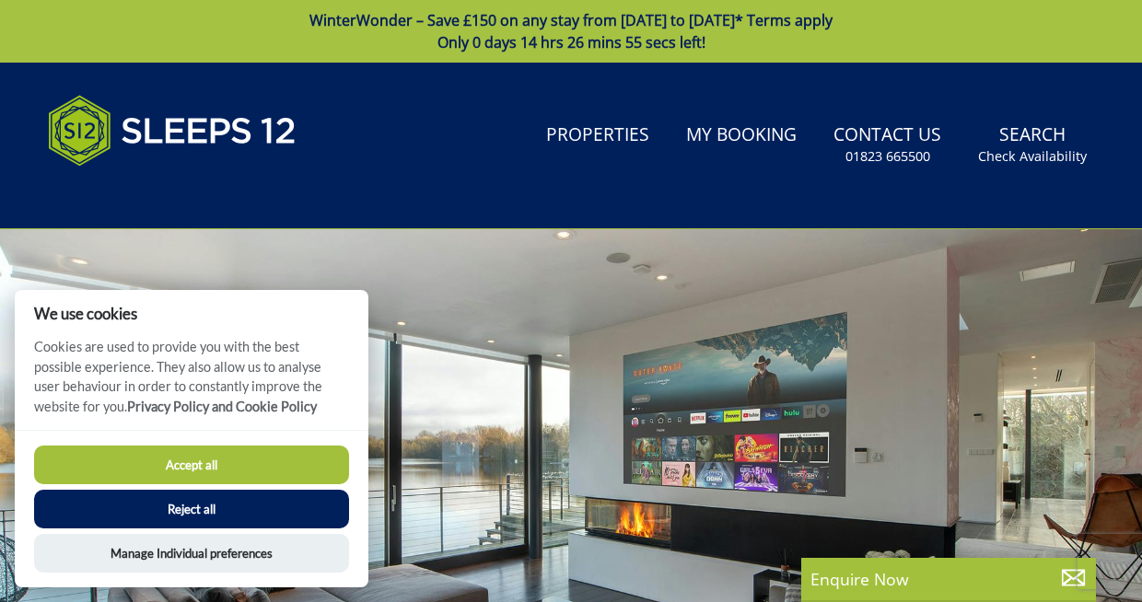 The image size is (1142, 602). What do you see at coordinates (948, 579) in the screenshot?
I see `p: Enquire Now` at bounding box center [948, 579].